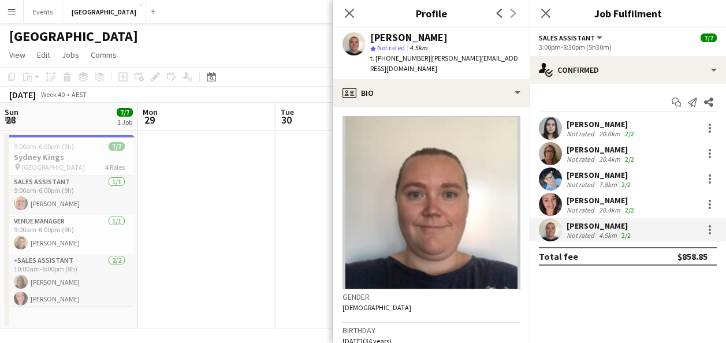 This screenshot has height=343, width=726. I want to click on div: 20.6km, so click(609, 133).